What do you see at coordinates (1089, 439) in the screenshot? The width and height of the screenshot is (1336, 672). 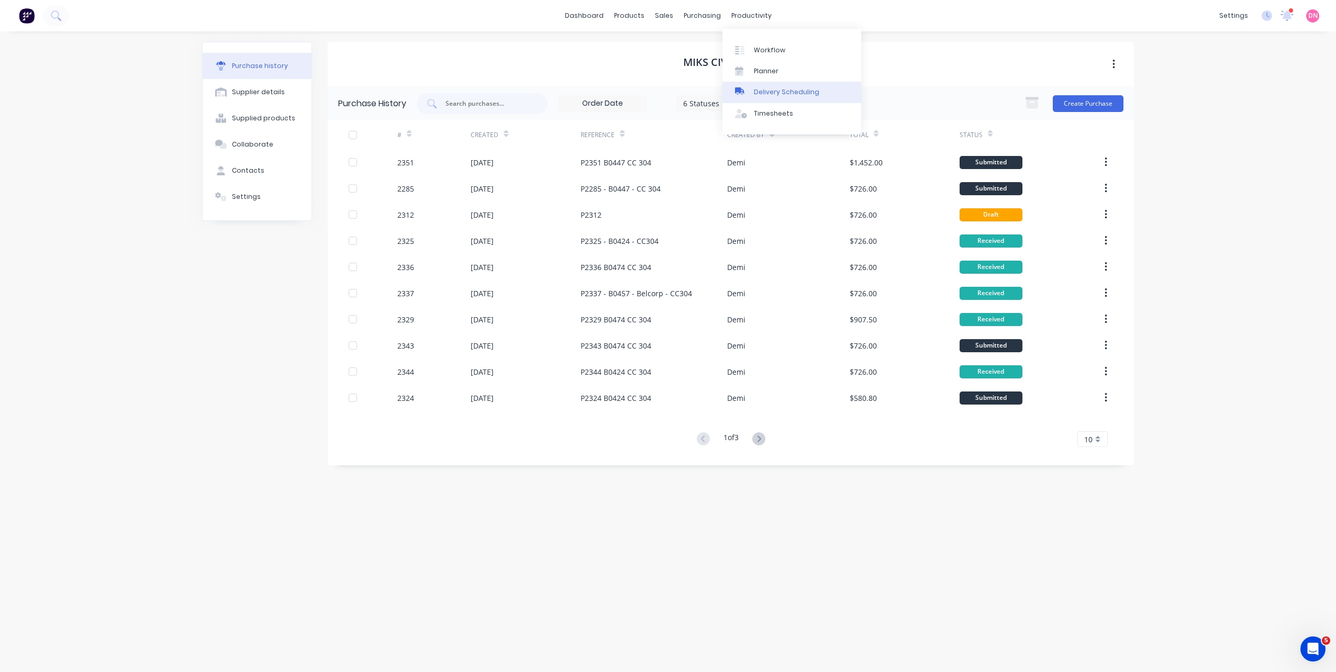 I see `span: 10` at bounding box center [1089, 439].